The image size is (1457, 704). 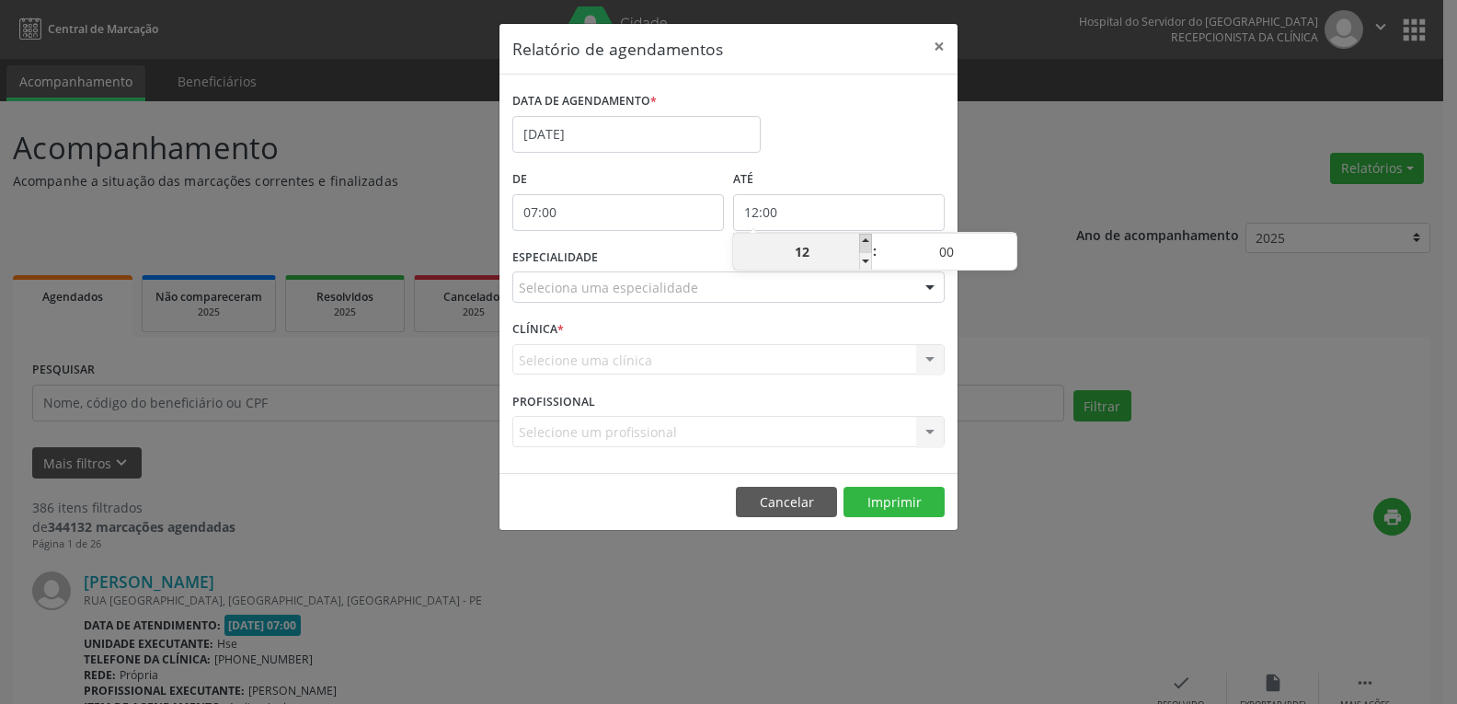 I want to click on input: Selecione uma data ou intervalo, so click(x=637, y=134).